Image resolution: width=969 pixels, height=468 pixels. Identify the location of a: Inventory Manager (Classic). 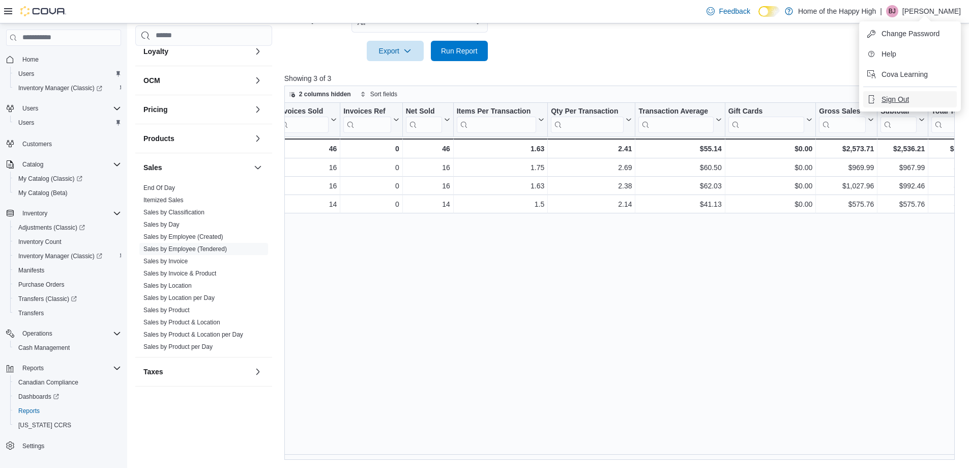
(60, 256).